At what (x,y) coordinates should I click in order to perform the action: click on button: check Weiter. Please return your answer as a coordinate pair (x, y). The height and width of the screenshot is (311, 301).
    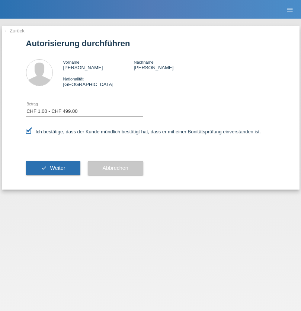
    Looking at the image, I should click on (53, 168).